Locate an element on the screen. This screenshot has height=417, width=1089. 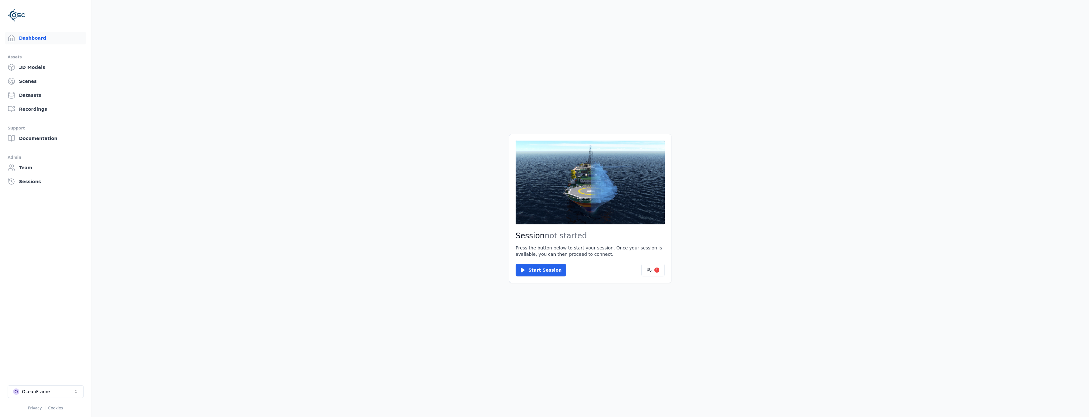
div: Admin is located at coordinates (45, 157).